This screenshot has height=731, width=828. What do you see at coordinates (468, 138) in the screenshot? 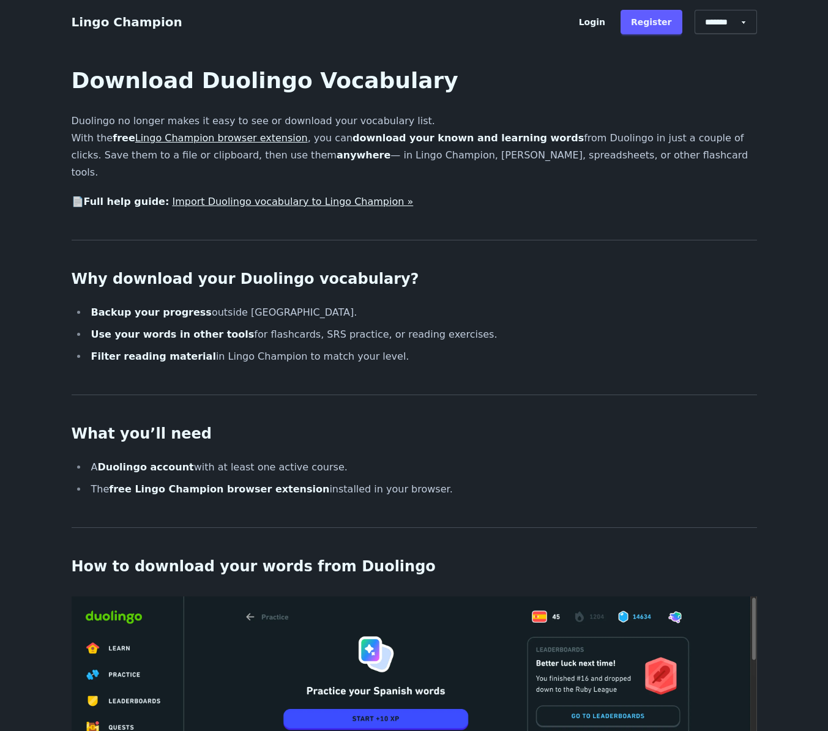
I see `strong: download your known and learning words` at bounding box center [468, 138].